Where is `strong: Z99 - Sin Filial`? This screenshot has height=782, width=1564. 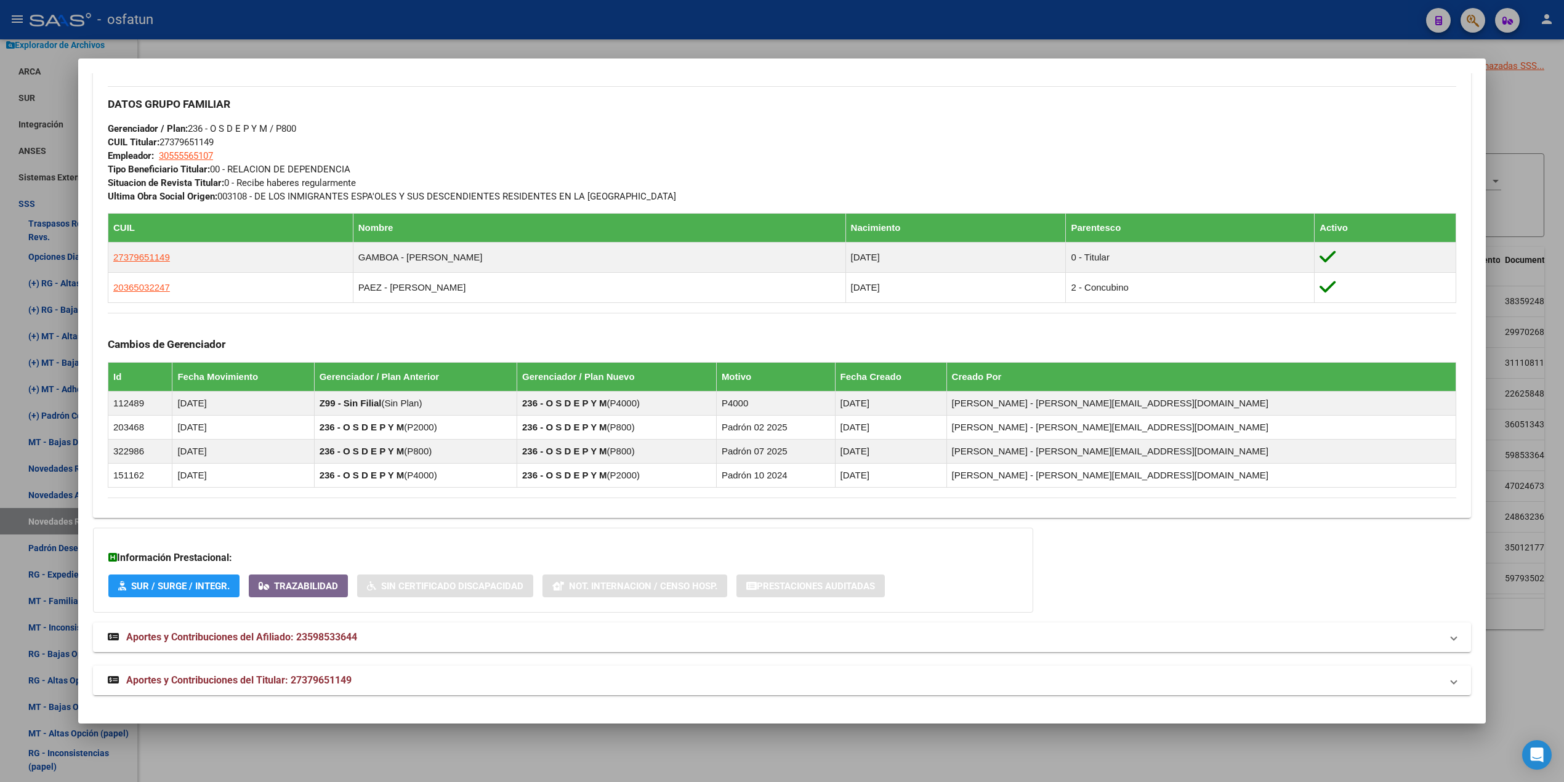
strong: Z99 - Sin Filial is located at coordinates (350, 403).